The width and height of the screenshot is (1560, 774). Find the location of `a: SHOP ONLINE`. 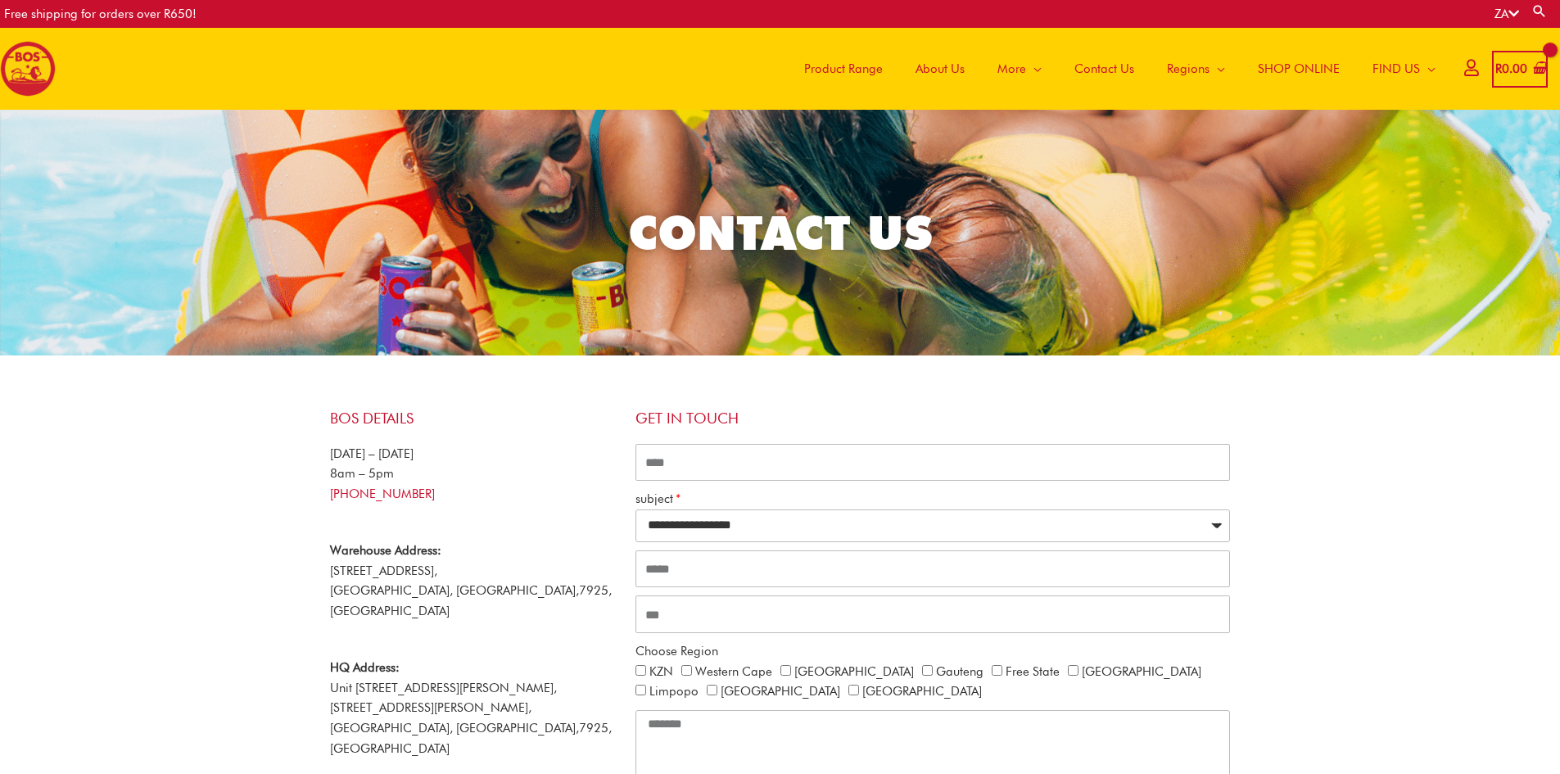

a: SHOP ONLINE is located at coordinates (1299, 69).